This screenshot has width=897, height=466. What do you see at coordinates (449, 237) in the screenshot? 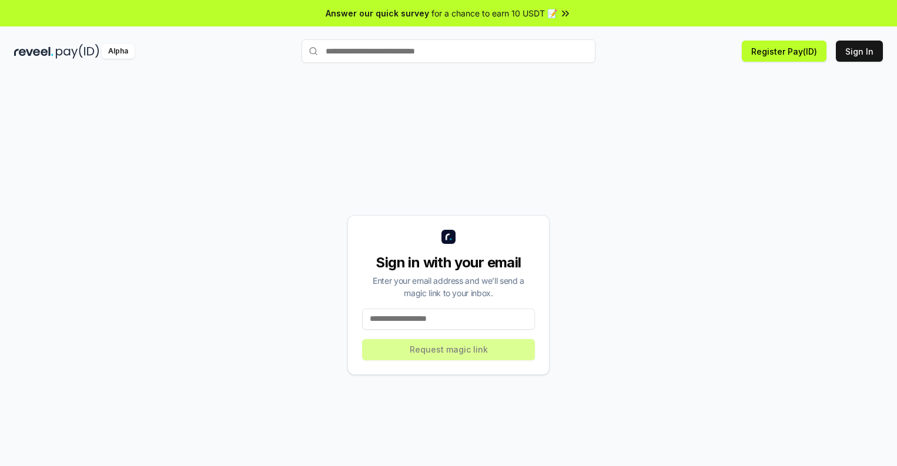
I see `img: logo_small` at bounding box center [449, 237].